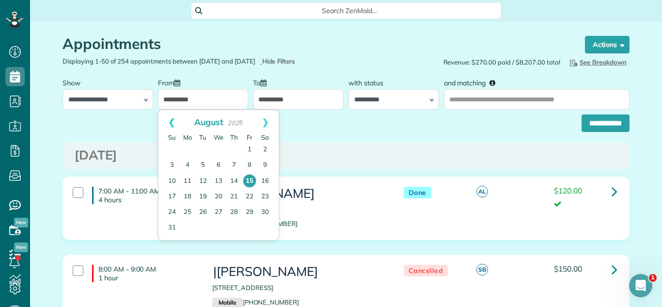 This screenshot has width=662, height=307. Describe the element at coordinates (417, 192) in the screenshot. I see `span: Done` at that location.